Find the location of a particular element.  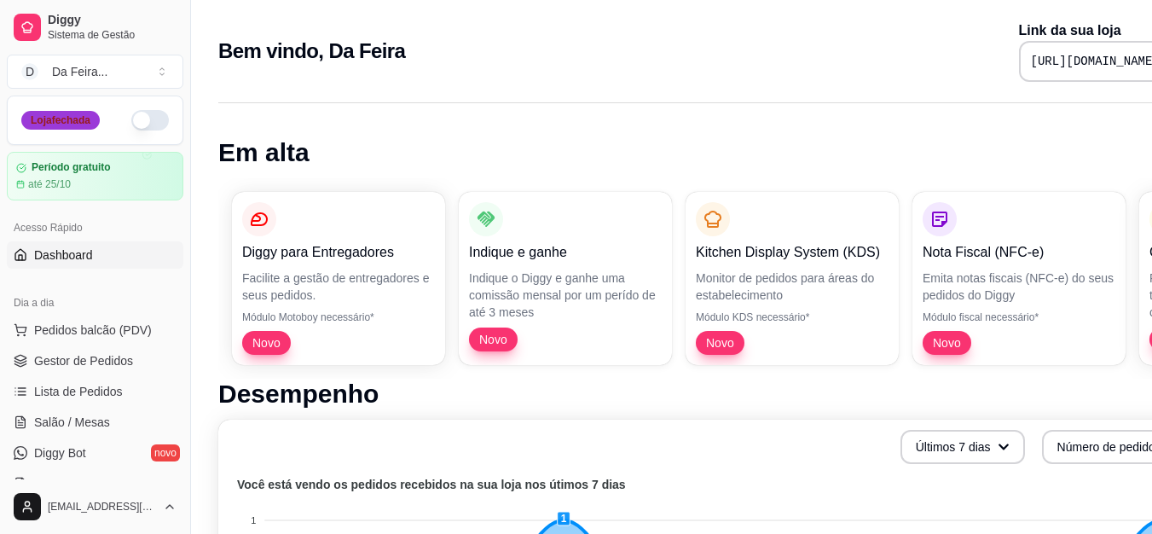

div: Loja fechada is located at coordinates (61, 120).